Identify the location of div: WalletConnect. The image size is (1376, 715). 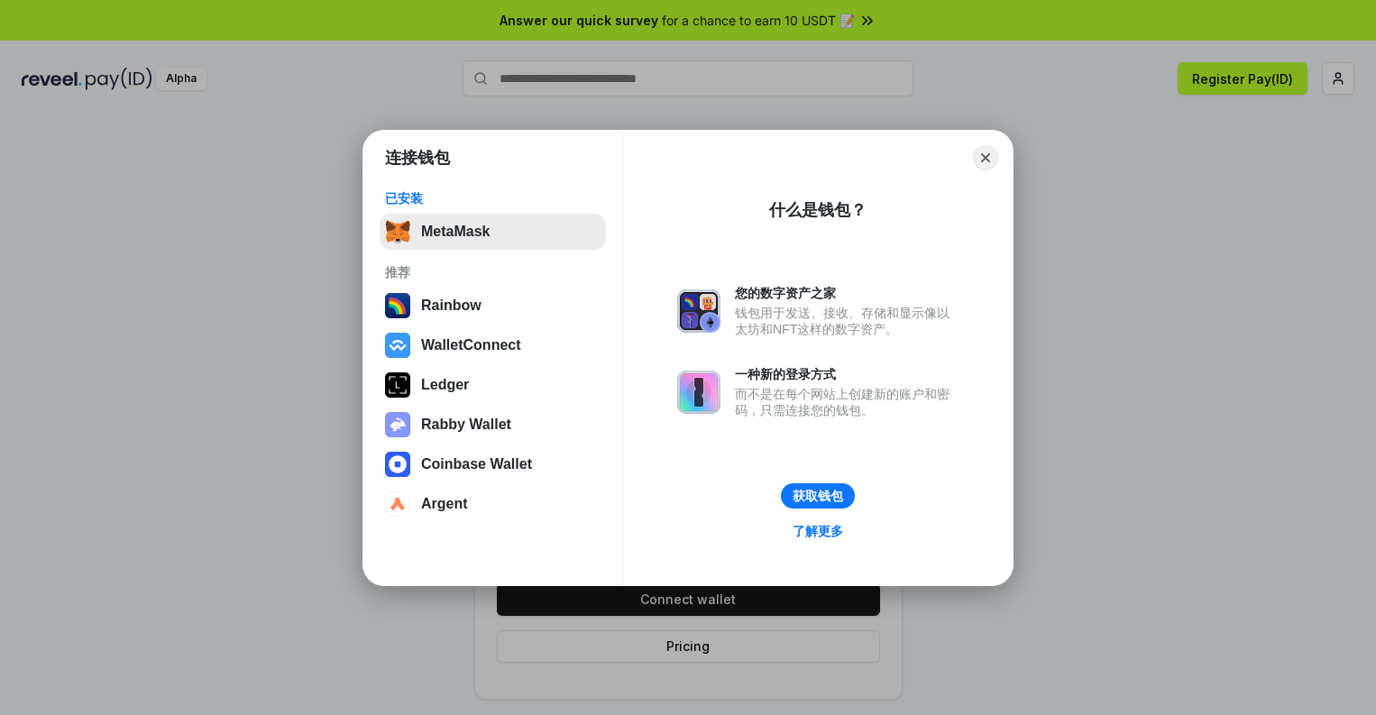
(471, 345).